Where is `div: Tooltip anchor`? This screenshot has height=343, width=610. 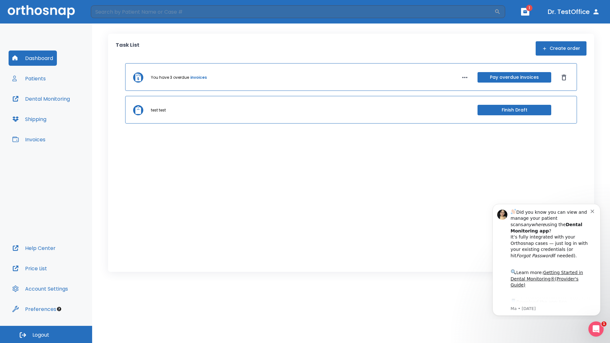 div: Tooltip anchor is located at coordinates (59, 309).